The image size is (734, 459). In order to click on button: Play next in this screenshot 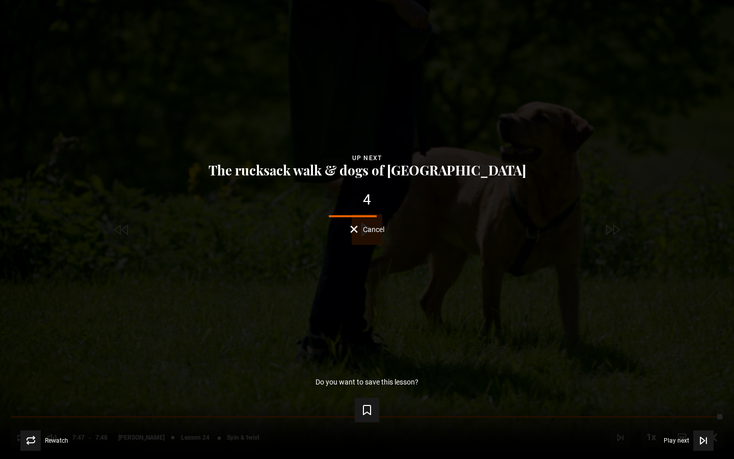, I will do `click(689, 441)`.